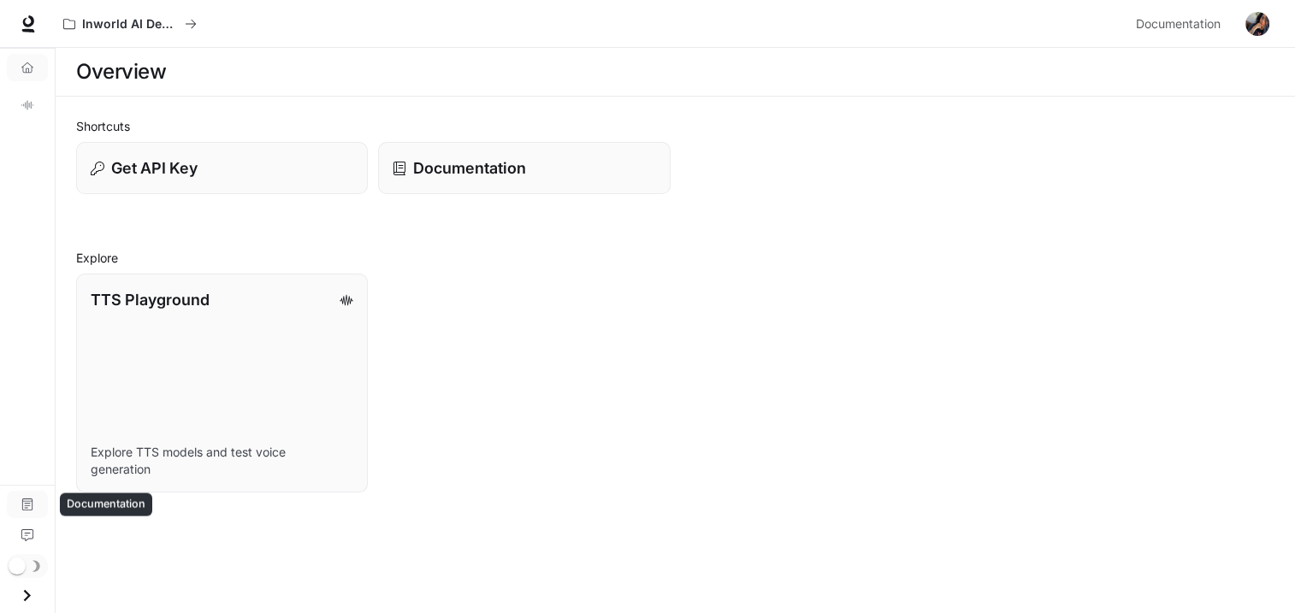  Describe the element at coordinates (221, 168) in the screenshot. I see `button: Get API Key` at that location.